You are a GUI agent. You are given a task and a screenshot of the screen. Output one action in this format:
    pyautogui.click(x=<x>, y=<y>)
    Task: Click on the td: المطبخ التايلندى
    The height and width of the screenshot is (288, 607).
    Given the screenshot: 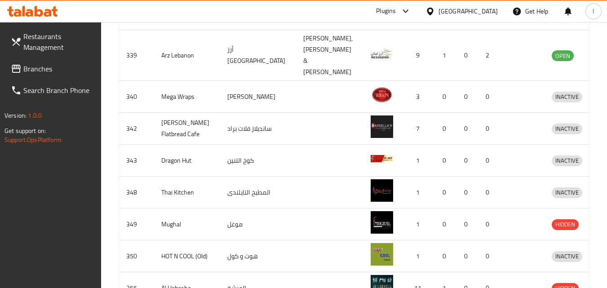 What is the action you would take?
    pyautogui.click(x=258, y=192)
    